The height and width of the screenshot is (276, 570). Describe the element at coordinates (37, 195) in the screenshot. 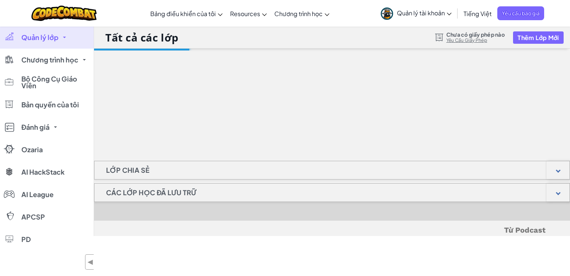

I see `span: AI League` at that location.